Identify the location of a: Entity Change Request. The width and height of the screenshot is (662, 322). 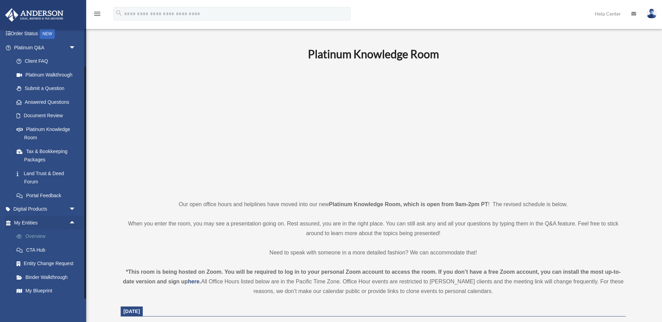
(48, 264).